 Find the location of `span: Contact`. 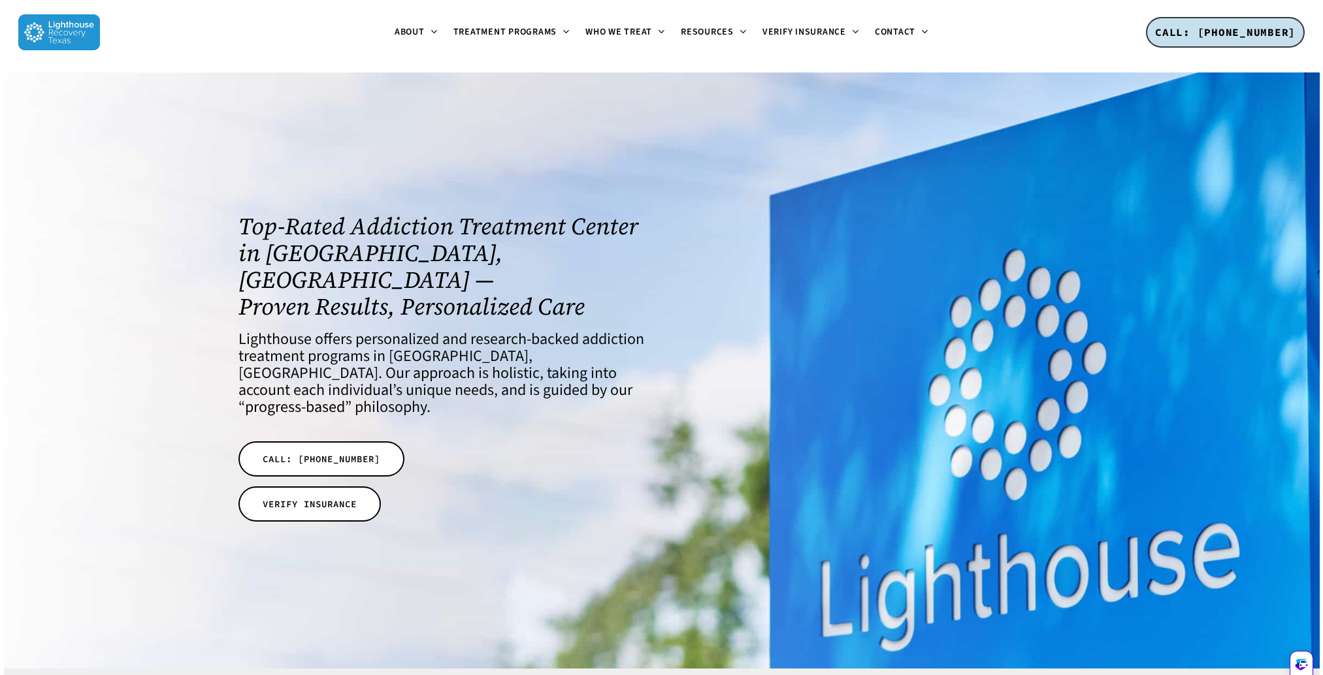

span: Contact is located at coordinates (895, 32).